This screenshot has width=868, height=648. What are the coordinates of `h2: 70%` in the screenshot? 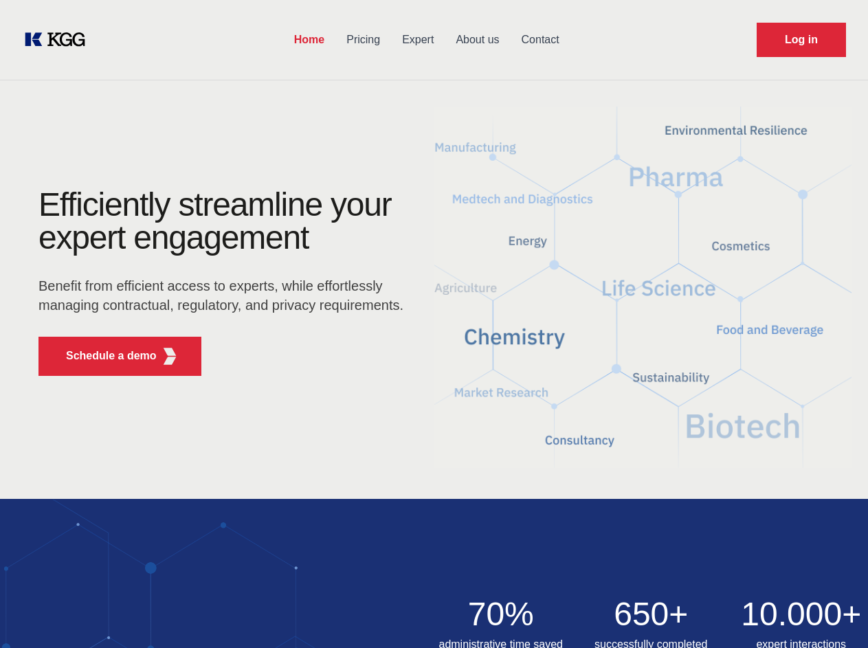 It's located at (501, 615).